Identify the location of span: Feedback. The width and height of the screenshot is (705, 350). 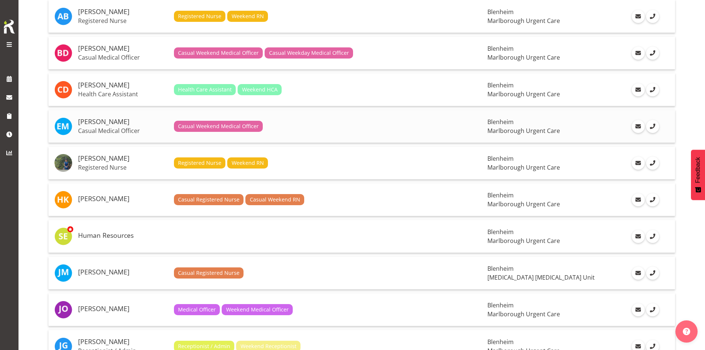
(698, 170).